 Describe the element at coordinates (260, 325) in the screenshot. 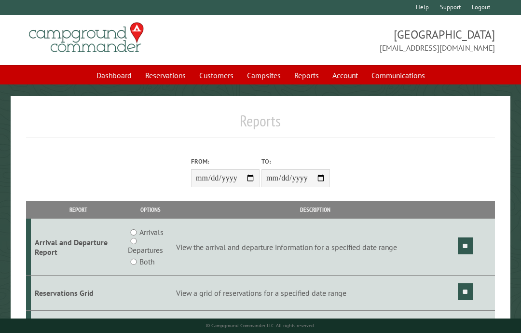

I see `small: © Campground Commander LLC. All rights reserved.` at that location.